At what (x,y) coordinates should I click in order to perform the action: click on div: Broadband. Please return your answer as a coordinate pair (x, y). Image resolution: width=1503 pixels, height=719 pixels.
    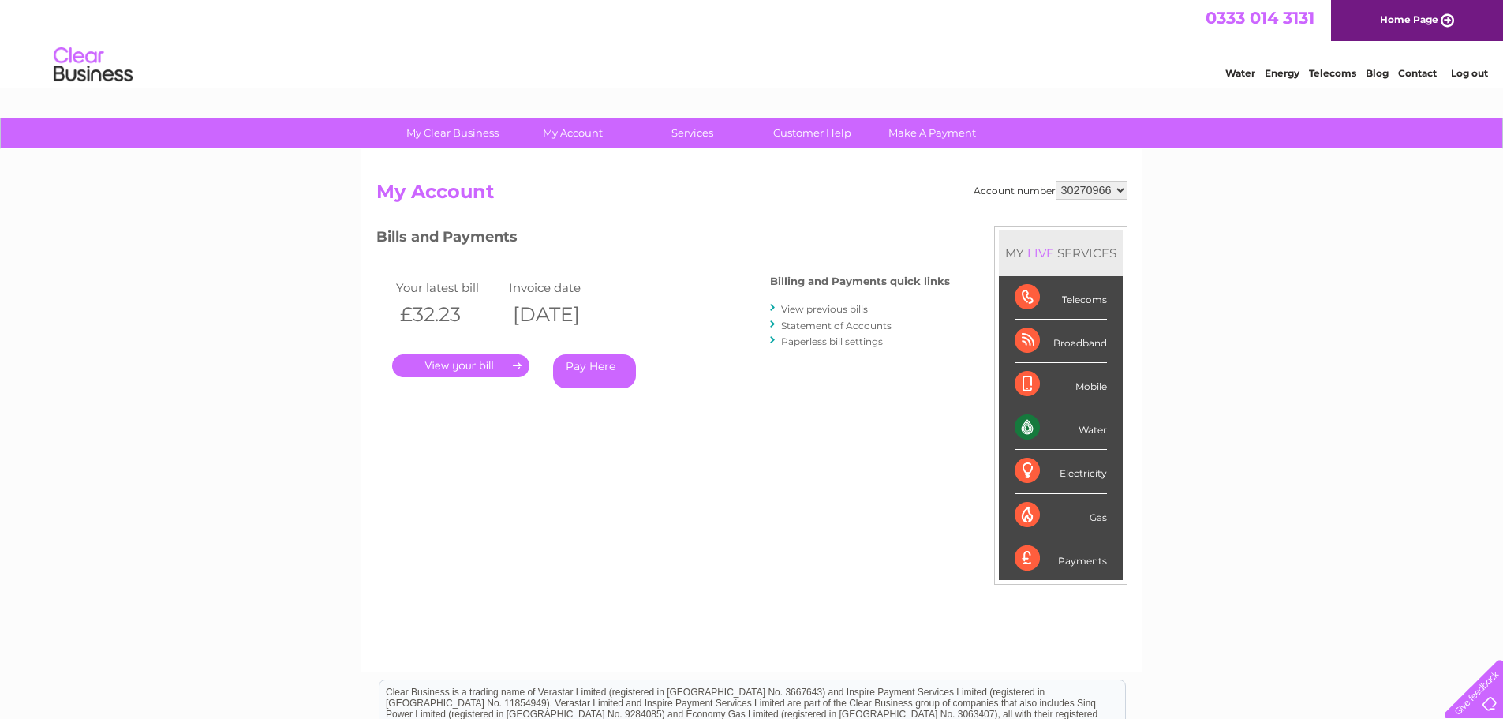
    Looking at the image, I should click on (1060, 341).